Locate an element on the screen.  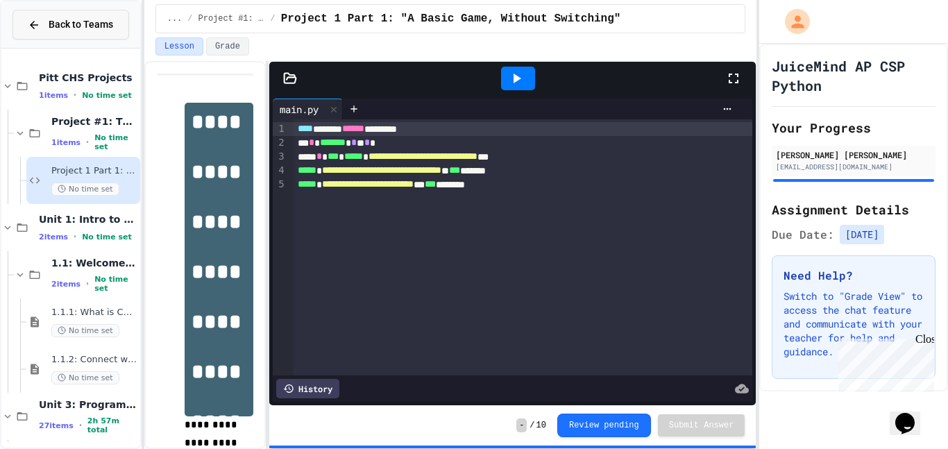
div: My Account is located at coordinates (792, 22).